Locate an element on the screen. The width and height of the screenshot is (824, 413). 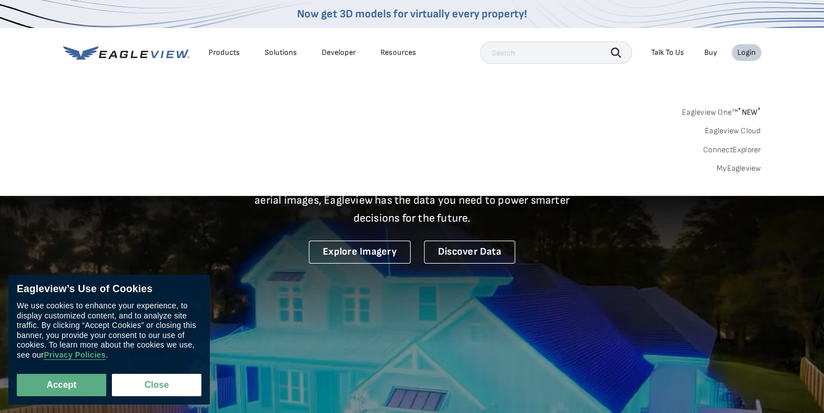
span: NEW is located at coordinates (749, 112).